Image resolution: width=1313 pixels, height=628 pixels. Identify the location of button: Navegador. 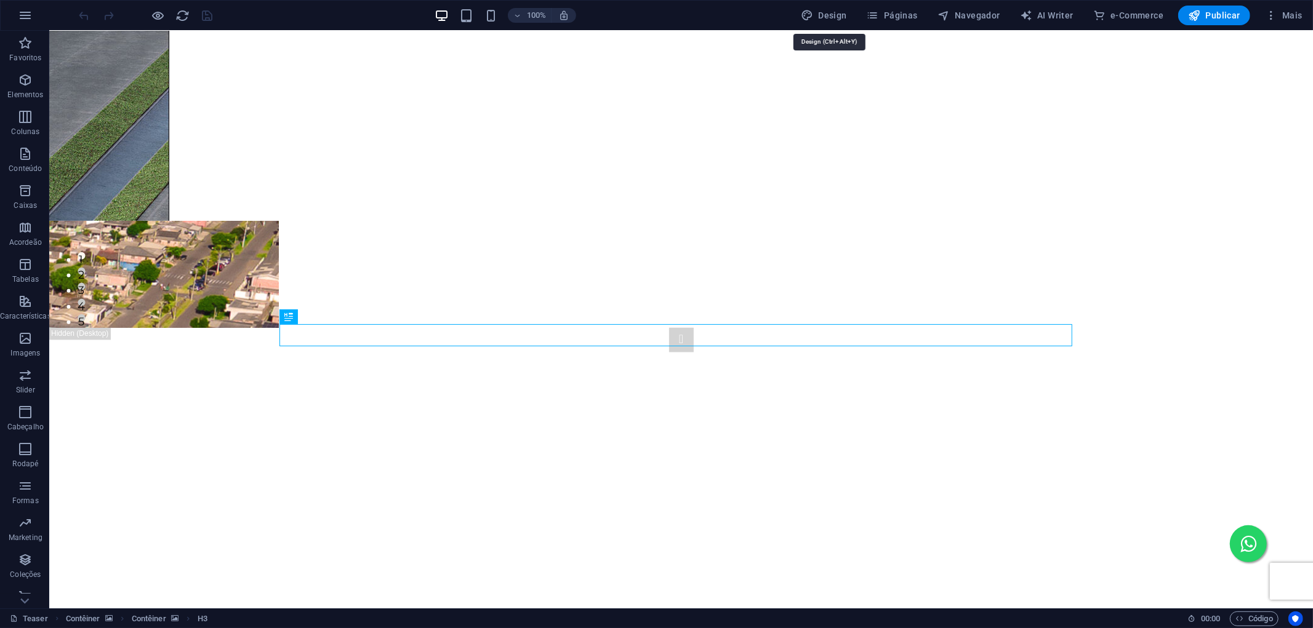
(969, 15).